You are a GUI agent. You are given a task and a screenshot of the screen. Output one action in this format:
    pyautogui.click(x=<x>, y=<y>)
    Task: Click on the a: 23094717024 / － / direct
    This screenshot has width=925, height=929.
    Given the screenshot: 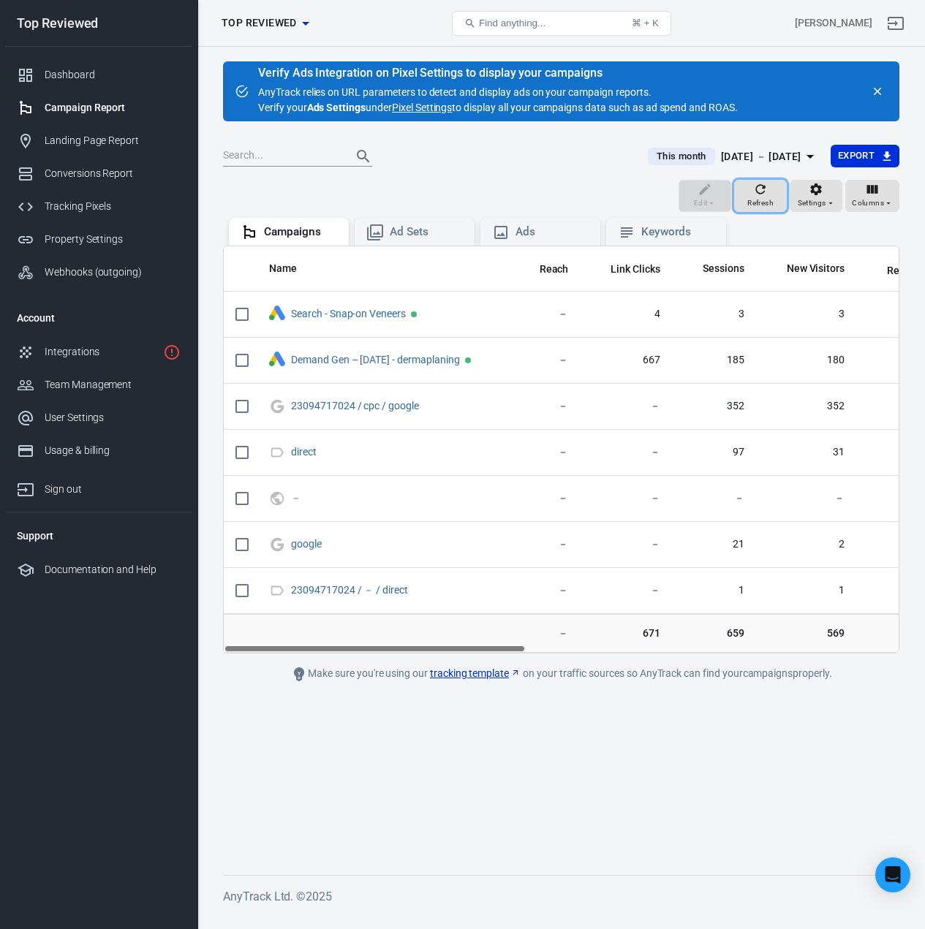 What is the action you would take?
    pyautogui.click(x=350, y=590)
    